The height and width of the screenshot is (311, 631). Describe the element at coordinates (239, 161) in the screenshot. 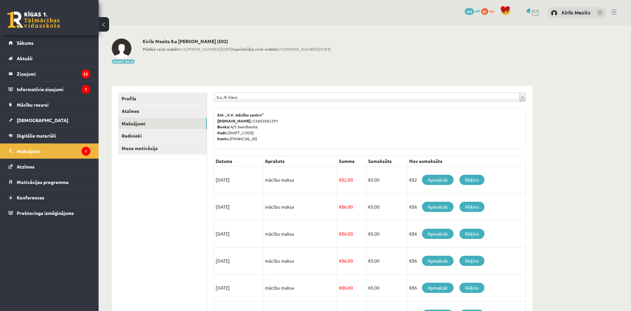

I see `th: Datums` at that location.